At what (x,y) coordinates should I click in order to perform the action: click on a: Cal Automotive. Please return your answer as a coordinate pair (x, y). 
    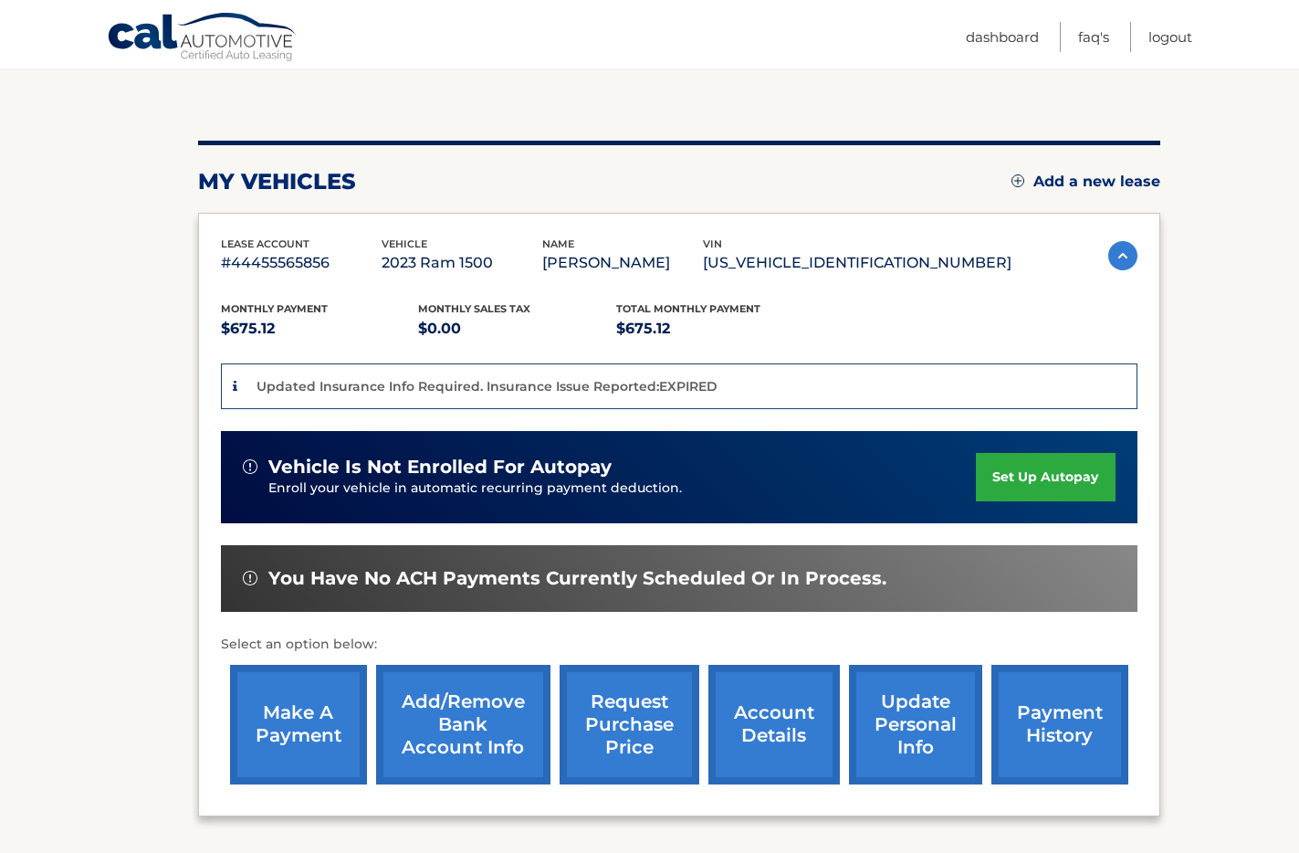
    Looking at the image, I should click on (203, 38).